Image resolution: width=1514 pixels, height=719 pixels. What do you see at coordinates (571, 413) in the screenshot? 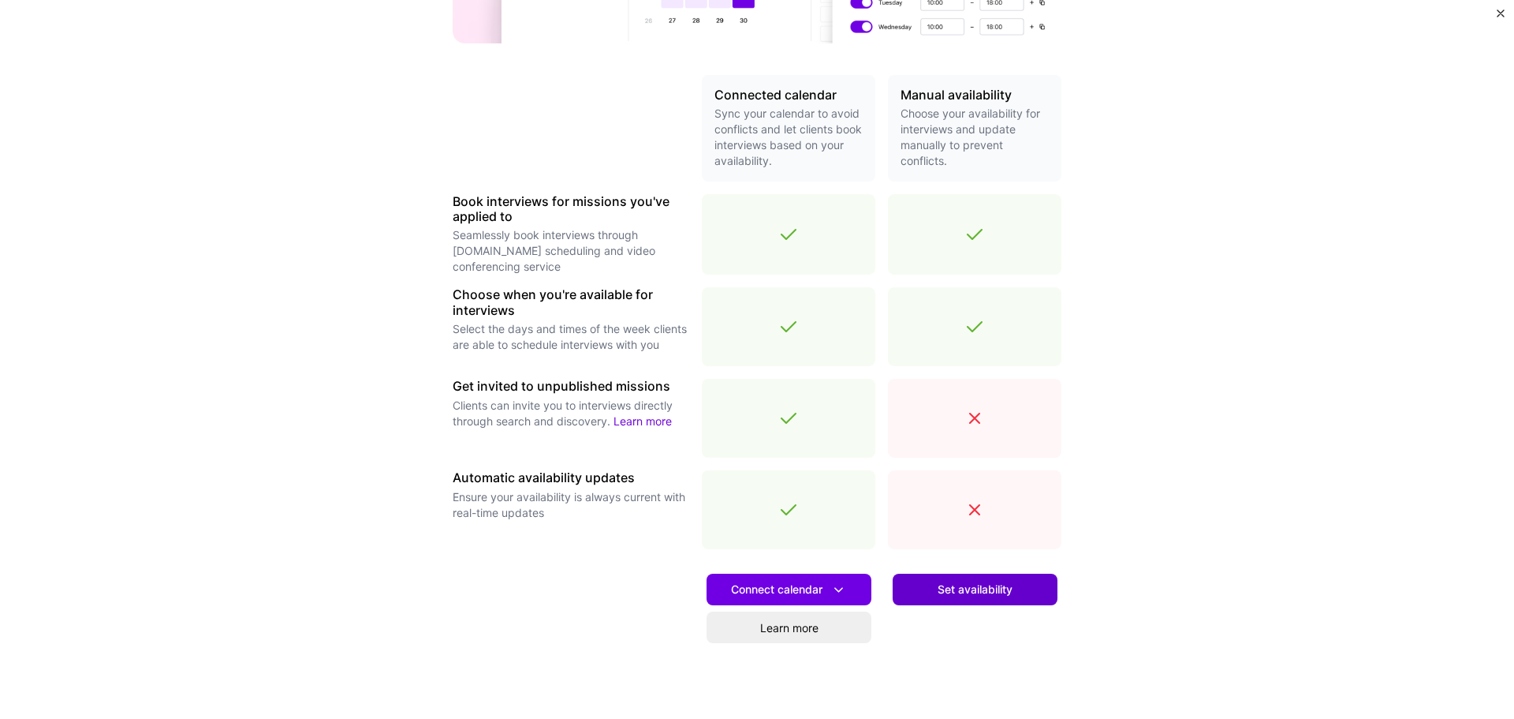
I see `p: Clients can invite you to interviews directly through search and discovery.` at bounding box center [571, 413].